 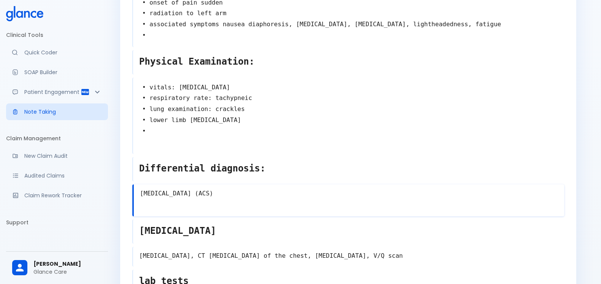 What do you see at coordinates (57, 138) in the screenshot?
I see `li: Claim Management` at bounding box center [57, 138].